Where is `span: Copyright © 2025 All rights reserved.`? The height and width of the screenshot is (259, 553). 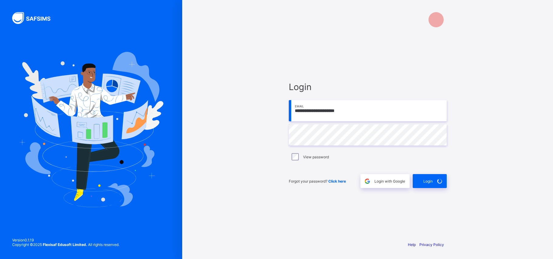 span: Copyright © 2025 All rights reserved. is located at coordinates (66, 245).